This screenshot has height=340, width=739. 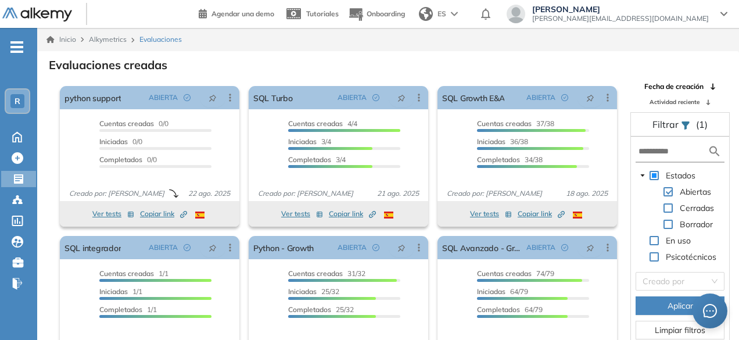 What do you see at coordinates (515, 273) in the screenshot?
I see `span: 74/79` at bounding box center [515, 273].